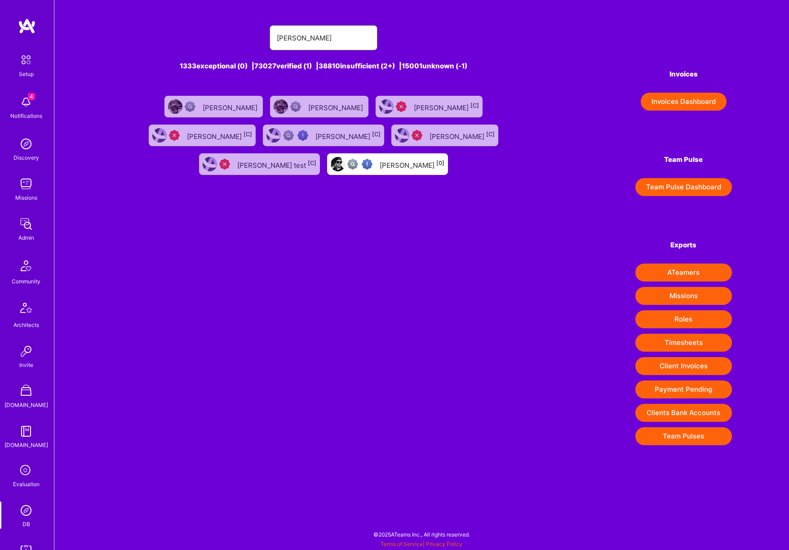  What do you see at coordinates (26, 116) in the screenshot?
I see `div: Notifications` at bounding box center [26, 116].